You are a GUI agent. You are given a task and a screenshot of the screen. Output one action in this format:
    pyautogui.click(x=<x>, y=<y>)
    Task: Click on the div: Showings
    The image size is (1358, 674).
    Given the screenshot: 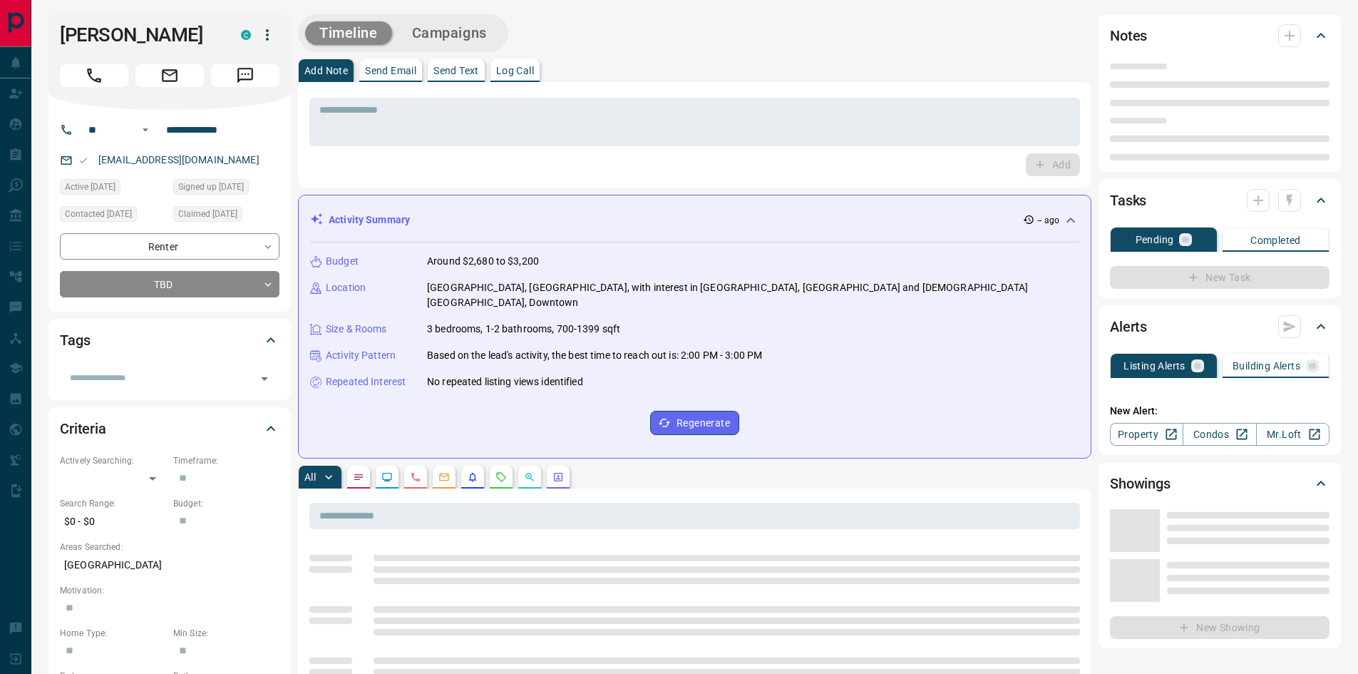 What is the action you would take?
    pyautogui.click(x=1220, y=483)
    